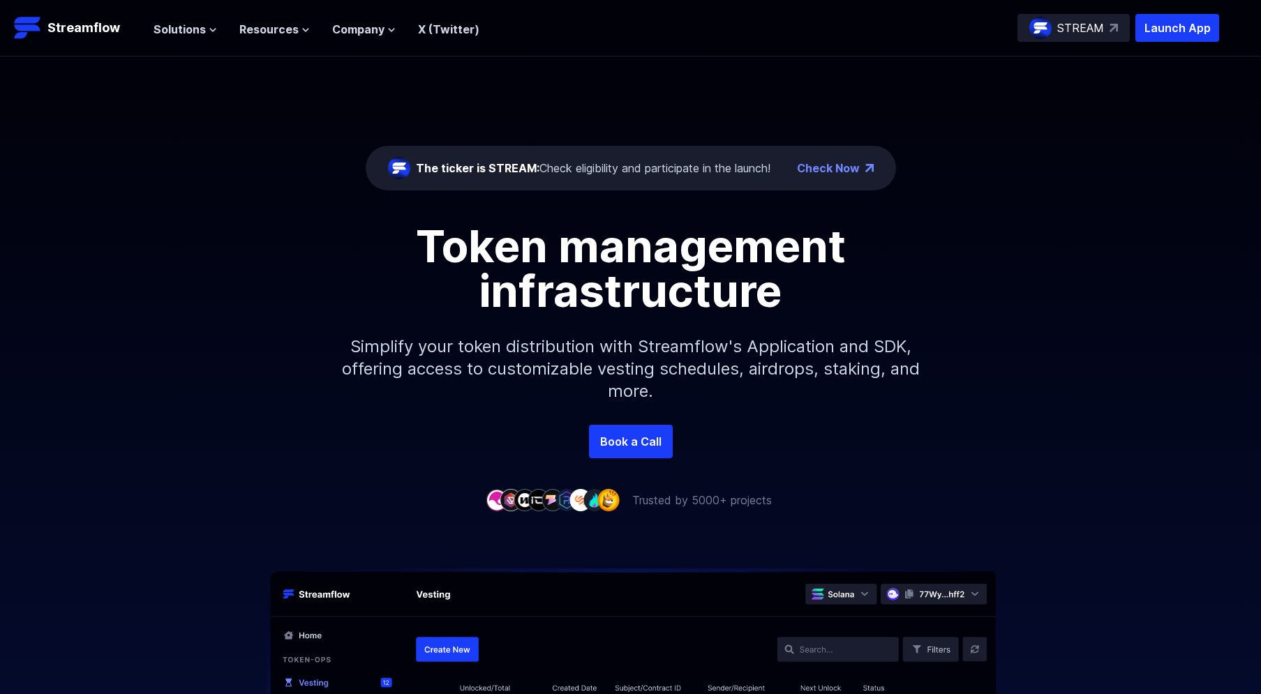 The width and height of the screenshot is (1261, 694). Describe the element at coordinates (358, 29) in the screenshot. I see `span: Company` at that location.